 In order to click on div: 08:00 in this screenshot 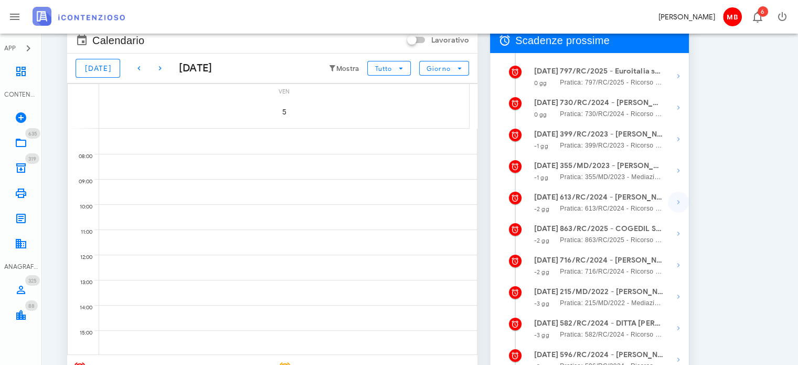, I will do `click(81, 156)`.